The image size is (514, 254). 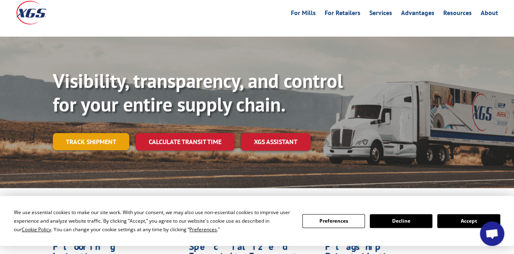 I want to click on a: XGS ASSISTANT, so click(x=276, y=142).